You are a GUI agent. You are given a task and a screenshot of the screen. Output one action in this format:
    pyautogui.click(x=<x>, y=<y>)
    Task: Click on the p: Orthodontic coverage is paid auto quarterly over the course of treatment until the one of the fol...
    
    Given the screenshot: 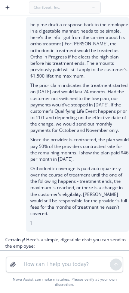 What is the action you would take?
    pyautogui.click(x=80, y=190)
    